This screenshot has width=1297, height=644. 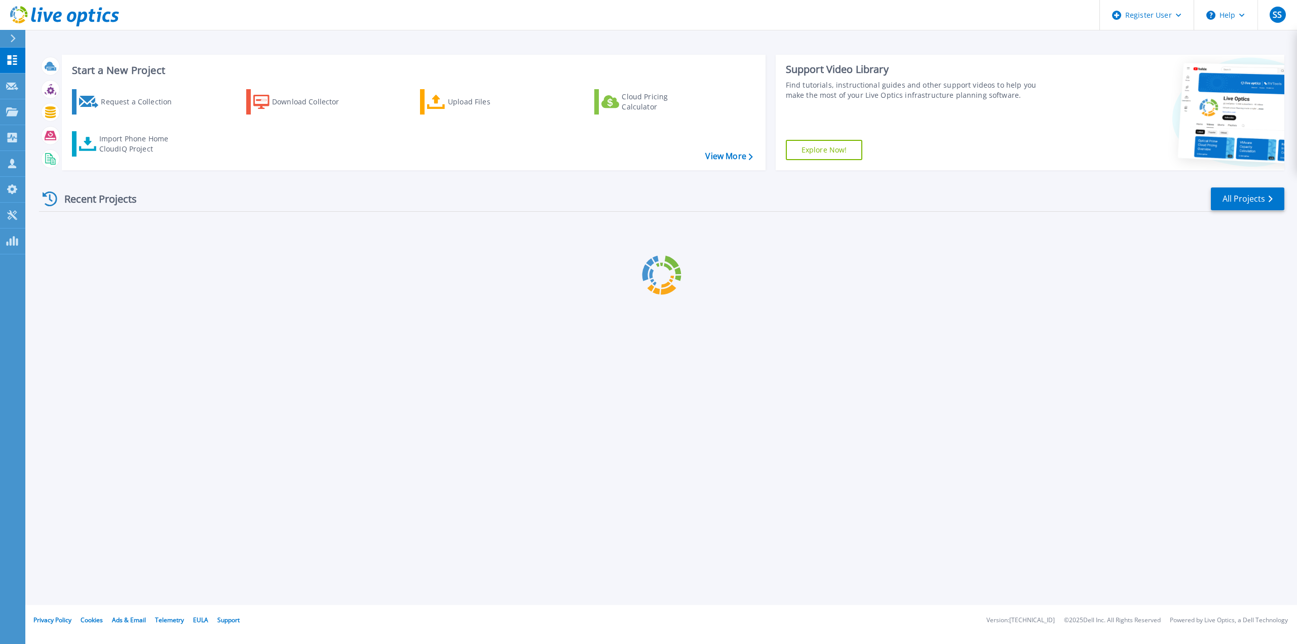 What do you see at coordinates (92, 620) in the screenshot?
I see `a: Cookies` at bounding box center [92, 620].